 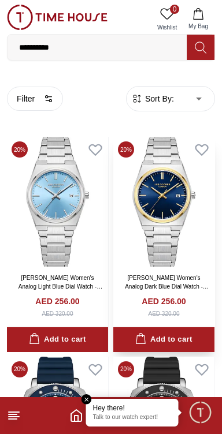 I want to click on span: 0, so click(x=174, y=9).